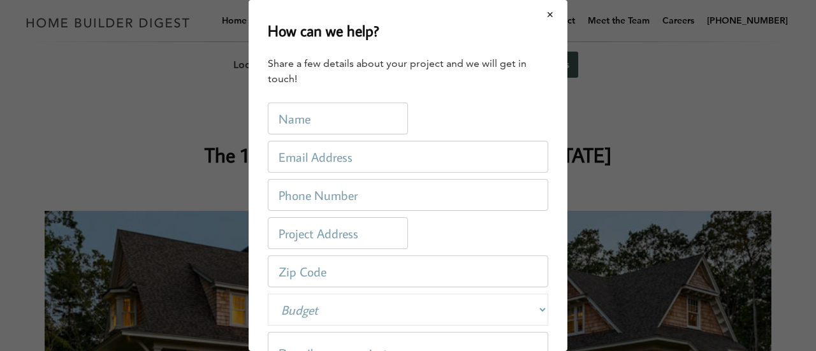 Image resolution: width=816 pixels, height=351 pixels. What do you see at coordinates (338, 119) in the screenshot?
I see `input: Name` at bounding box center [338, 119].